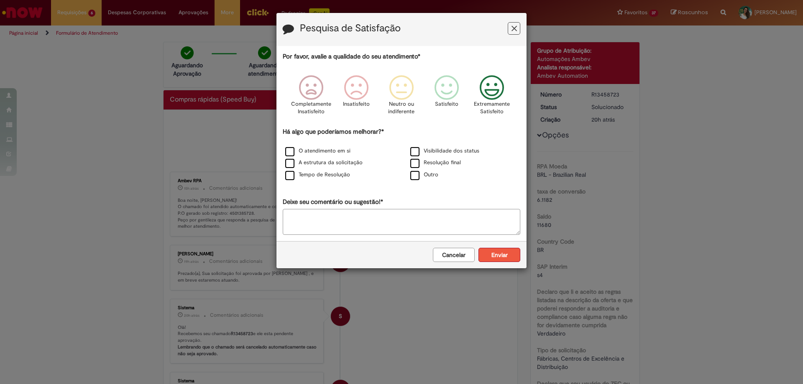 This screenshot has height=384, width=803. I want to click on div: Completamente Insatisfeito, so click(311, 97).